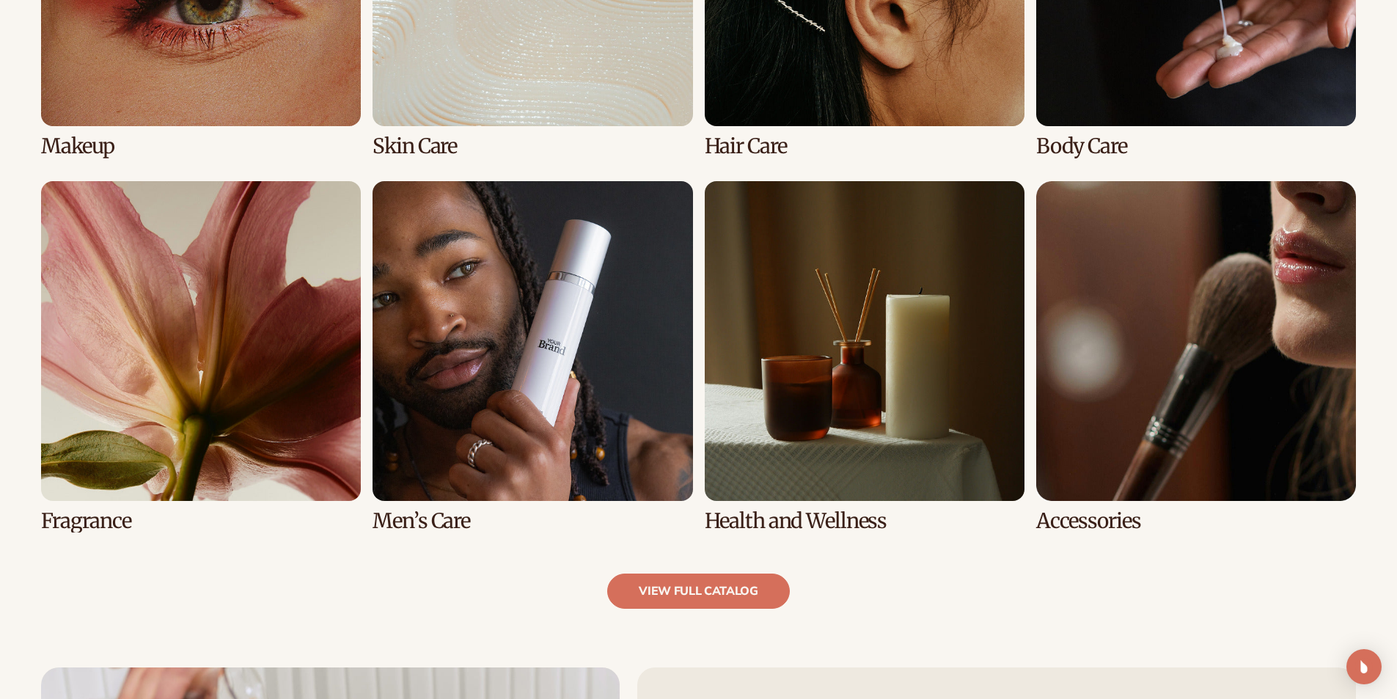 Image resolution: width=1397 pixels, height=699 pixels. Describe the element at coordinates (1196, 356) in the screenshot. I see `div: 8 / 8` at that location.